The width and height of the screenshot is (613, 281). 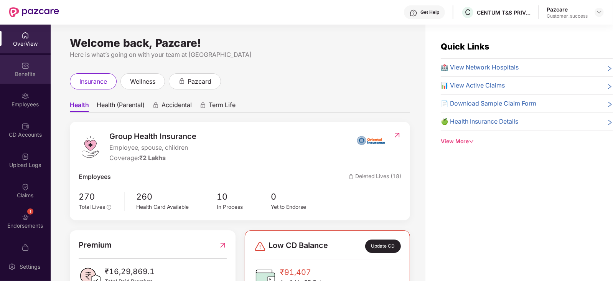 I want to click on span: Quick Links, so click(x=465, y=46).